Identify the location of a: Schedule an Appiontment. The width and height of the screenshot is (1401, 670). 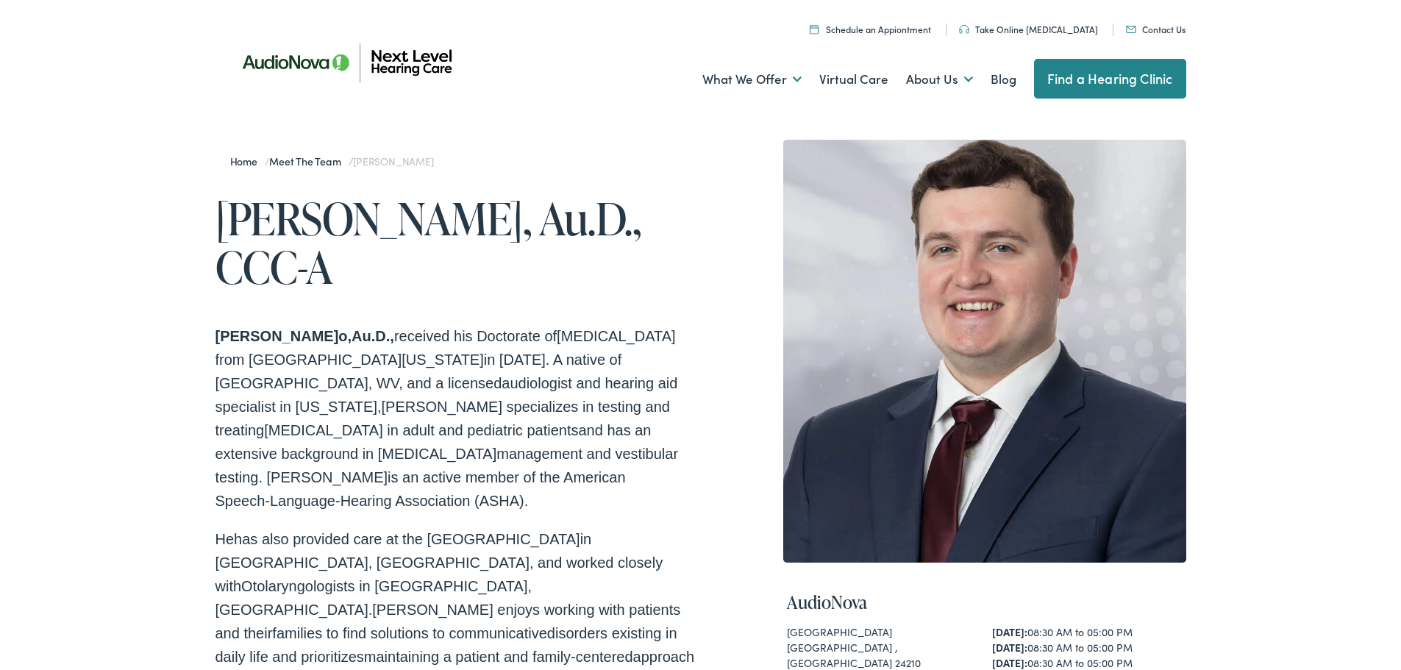
(870, 29).